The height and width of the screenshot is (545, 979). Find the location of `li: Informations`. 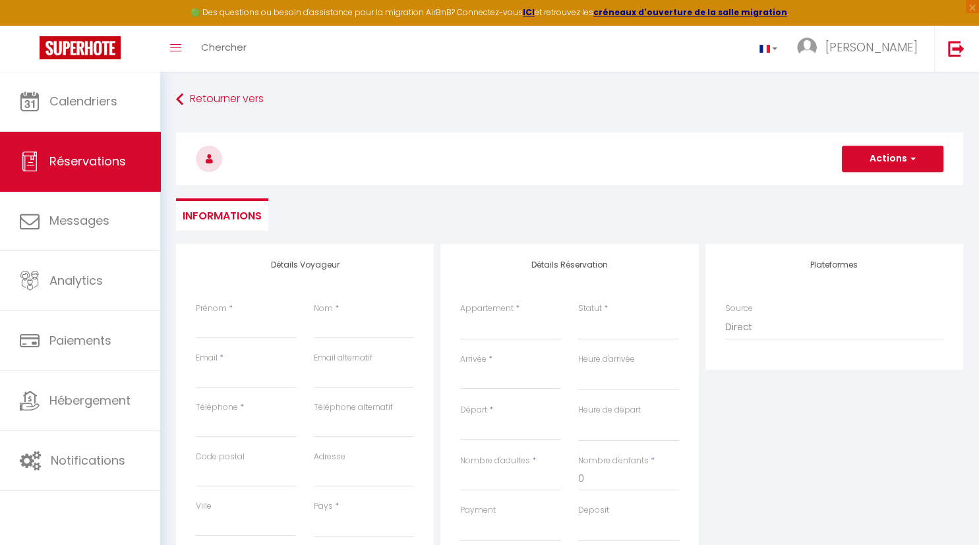

li: Informations is located at coordinates (222, 214).